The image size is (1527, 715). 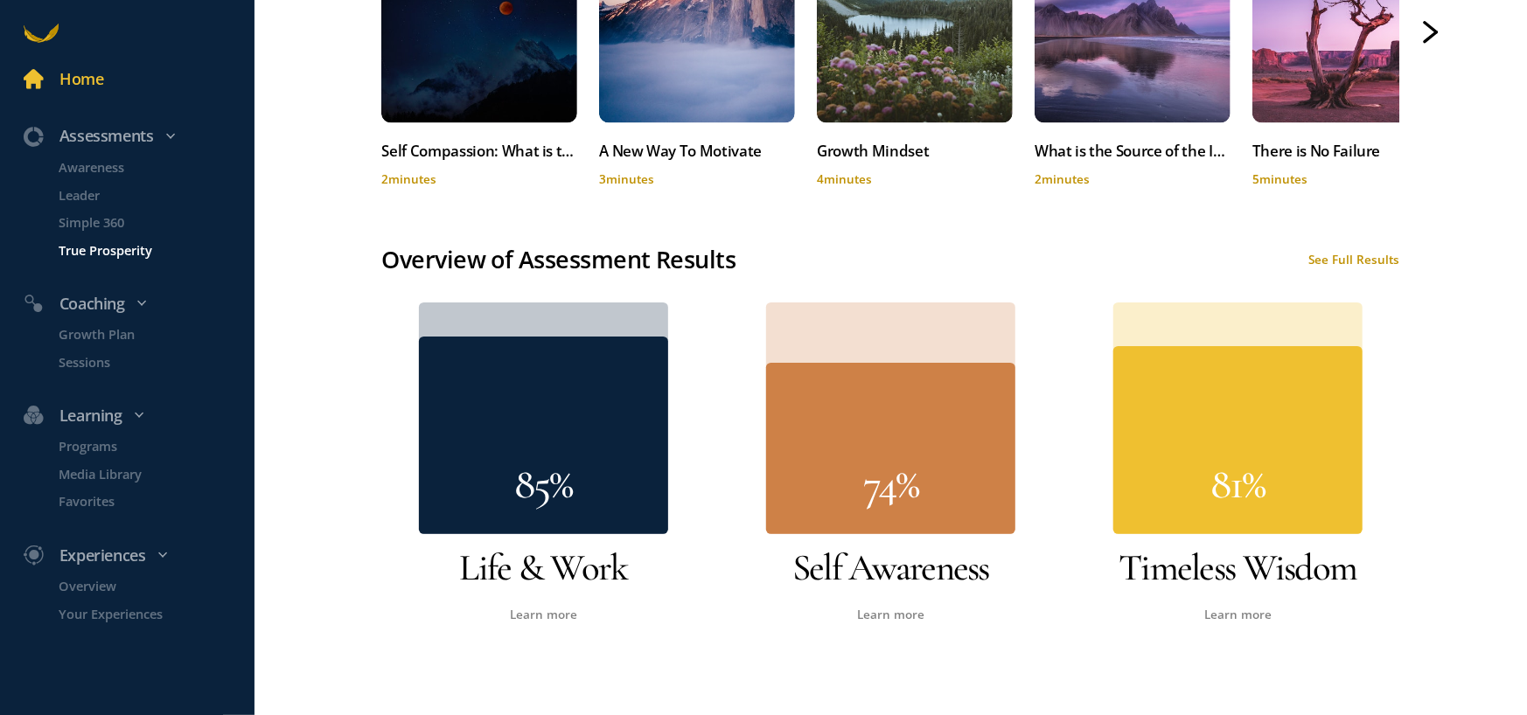 I want to click on span: 3 minutes, so click(x=626, y=179).